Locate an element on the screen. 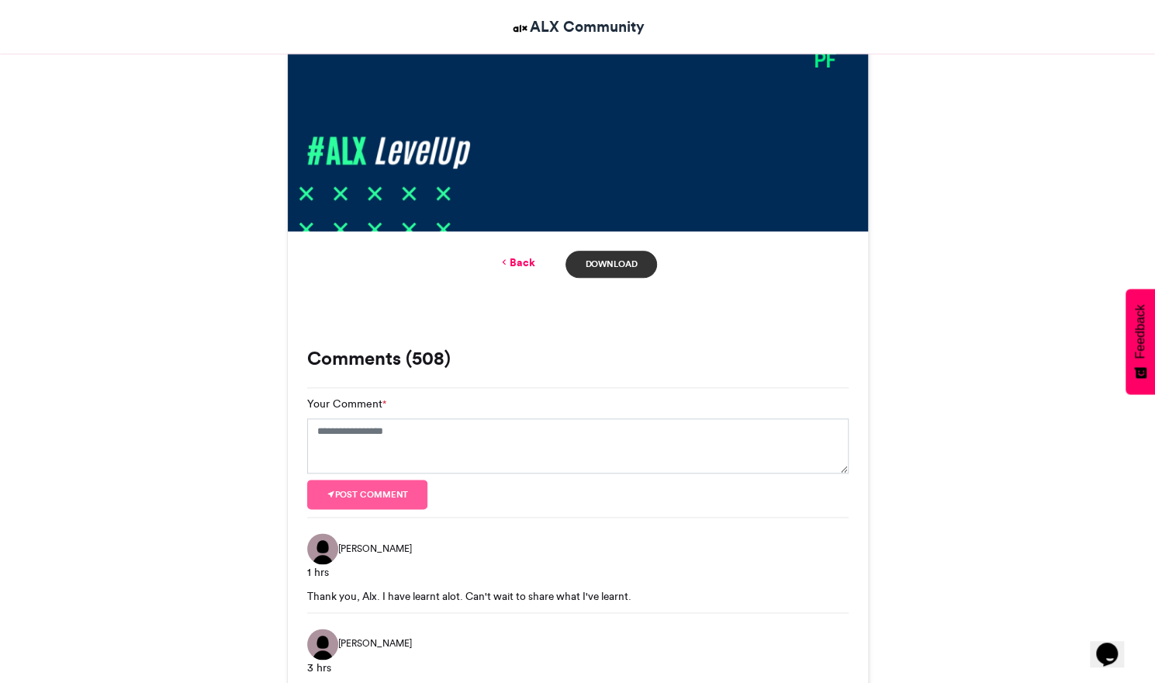  a: Download is located at coordinates (610, 264).